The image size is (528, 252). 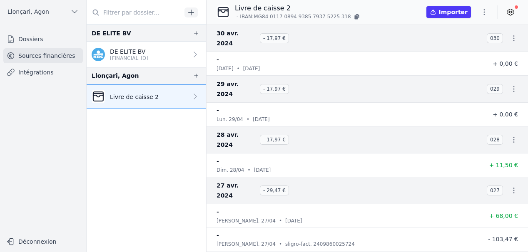 I want to click on a: Sources financières, so click(x=43, y=56).